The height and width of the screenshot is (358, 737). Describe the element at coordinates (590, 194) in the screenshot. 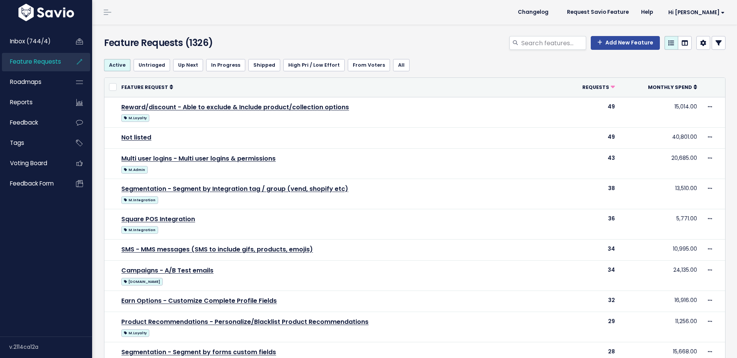

I see `td: 38` at that location.